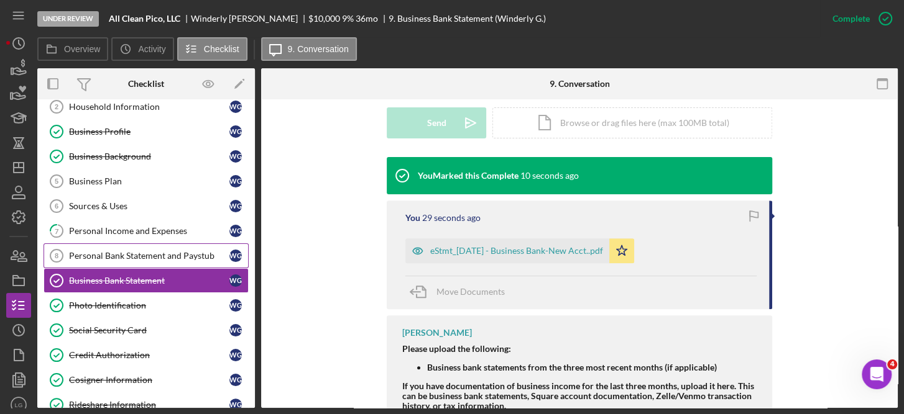 The height and width of the screenshot is (414, 904). What do you see at coordinates (149, 306) in the screenshot?
I see `div: Photo Identification` at bounding box center [149, 306].